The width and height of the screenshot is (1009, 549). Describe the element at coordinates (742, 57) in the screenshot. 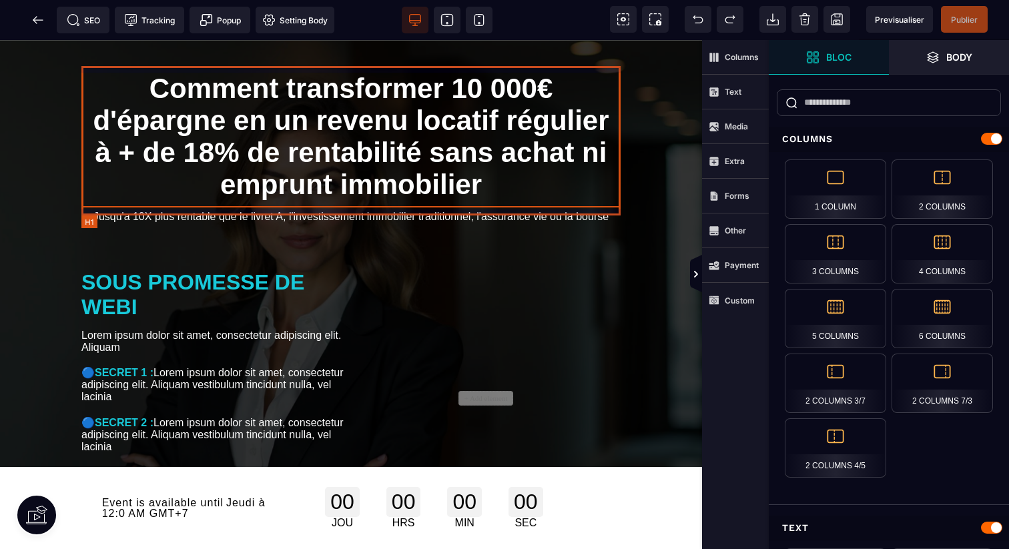

I see `strong: Columns` at that location.